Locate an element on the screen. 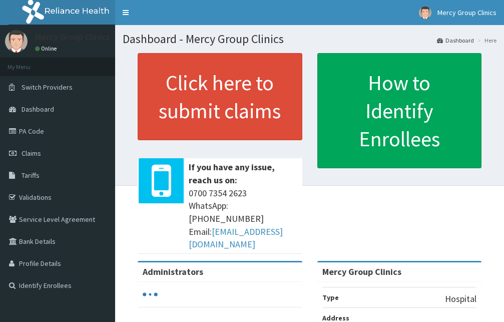  span: Mercy Group Clinics is located at coordinates (467, 13).